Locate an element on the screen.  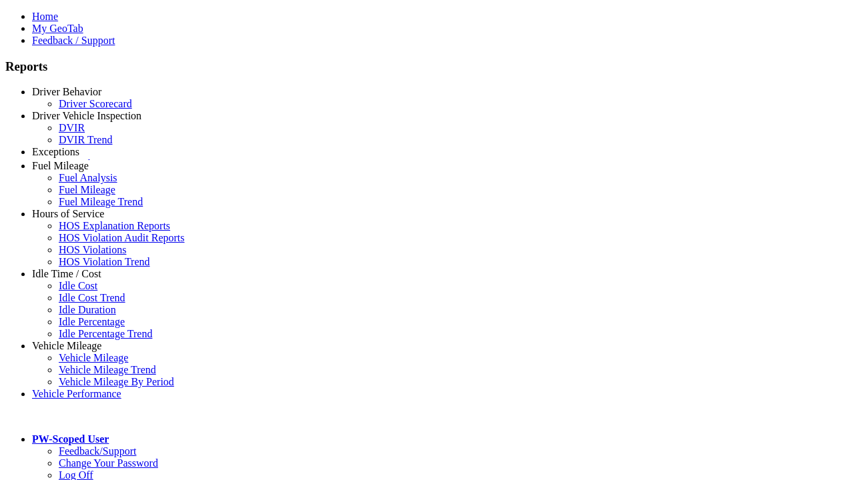
a: HOS Violations is located at coordinates (92, 249).